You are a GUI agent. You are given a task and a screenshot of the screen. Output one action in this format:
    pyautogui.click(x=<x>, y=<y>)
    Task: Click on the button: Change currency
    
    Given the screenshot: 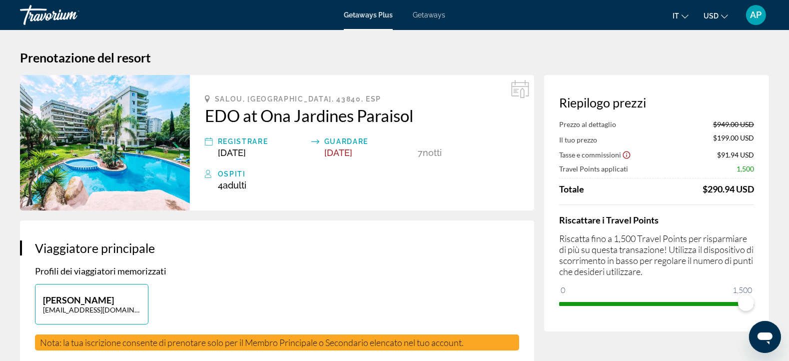 What is the action you would take?
    pyautogui.click(x=715, y=15)
    